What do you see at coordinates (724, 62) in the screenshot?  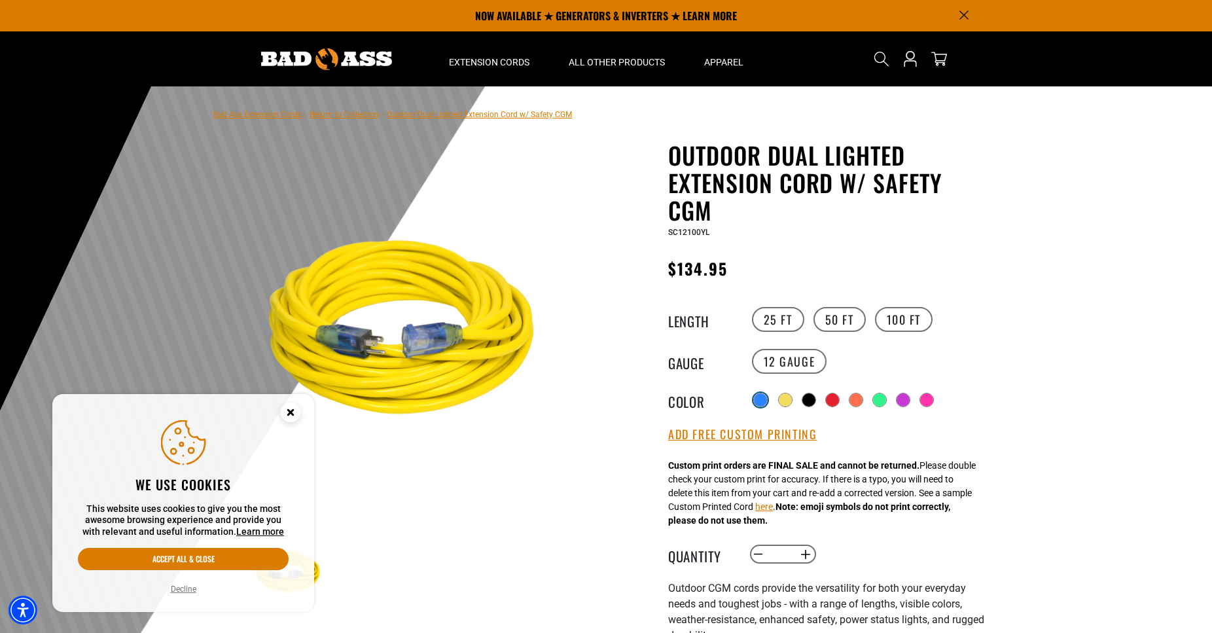 I see `span: Apparel` at bounding box center [724, 62].